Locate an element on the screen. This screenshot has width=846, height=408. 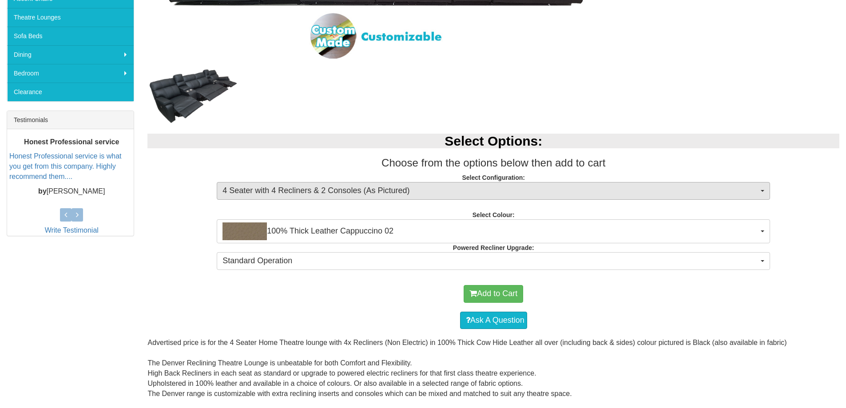
strong: Powered Recliner Upgrade: is located at coordinates (494, 248).